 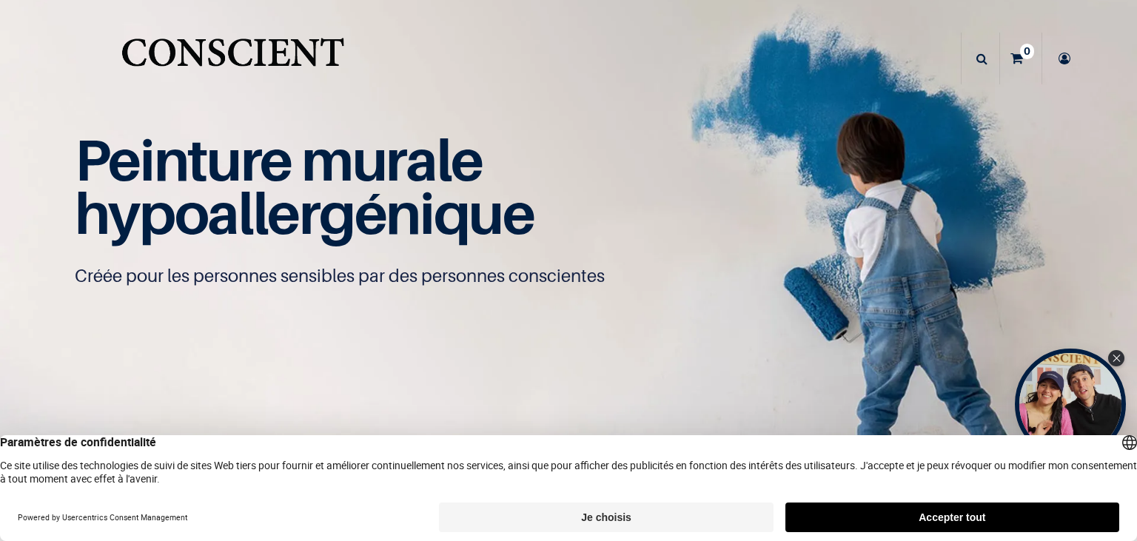 I want to click on div: Open Tolstoy widget, so click(x=1070, y=404).